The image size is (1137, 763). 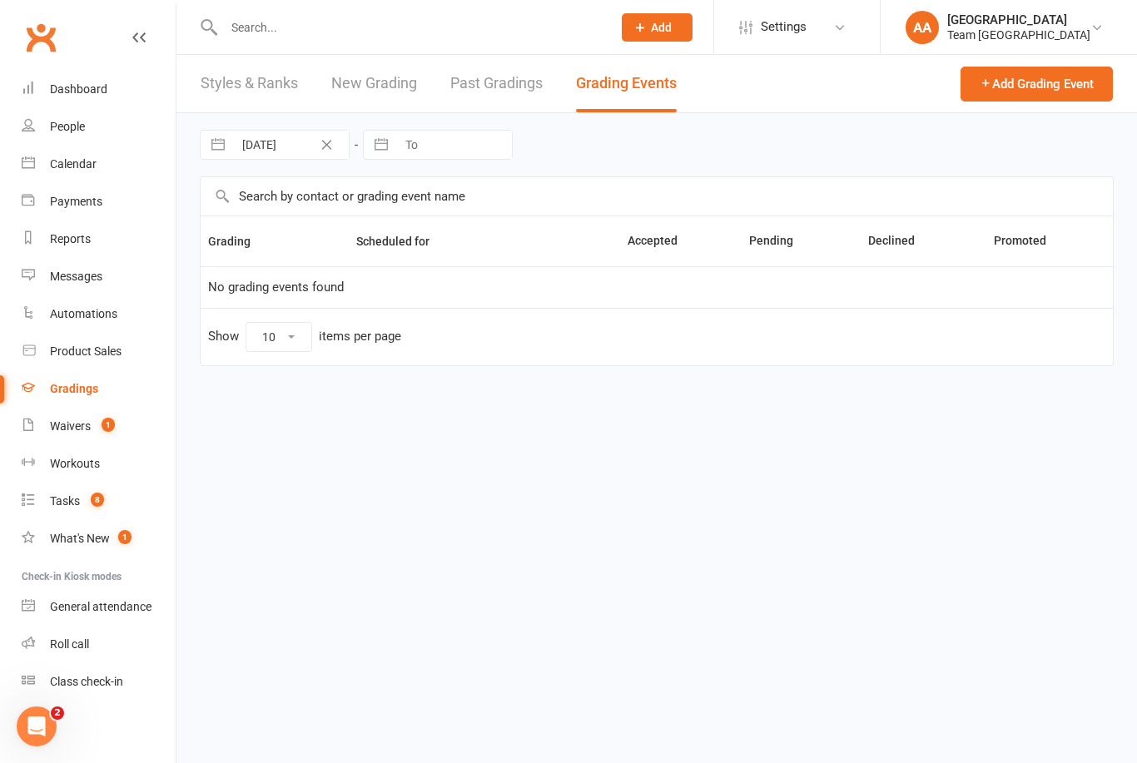 What do you see at coordinates (70, 239) in the screenshot?
I see `div: Reports` at bounding box center [70, 239].